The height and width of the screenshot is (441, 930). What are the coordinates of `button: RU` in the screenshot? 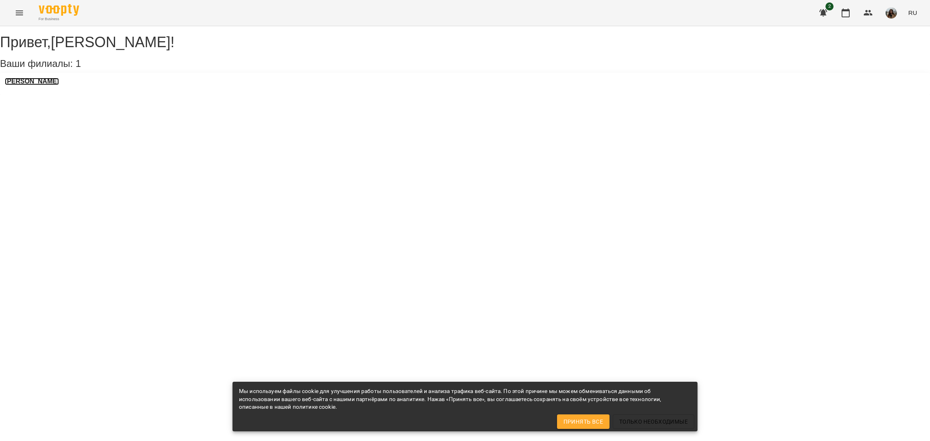 It's located at (912, 13).